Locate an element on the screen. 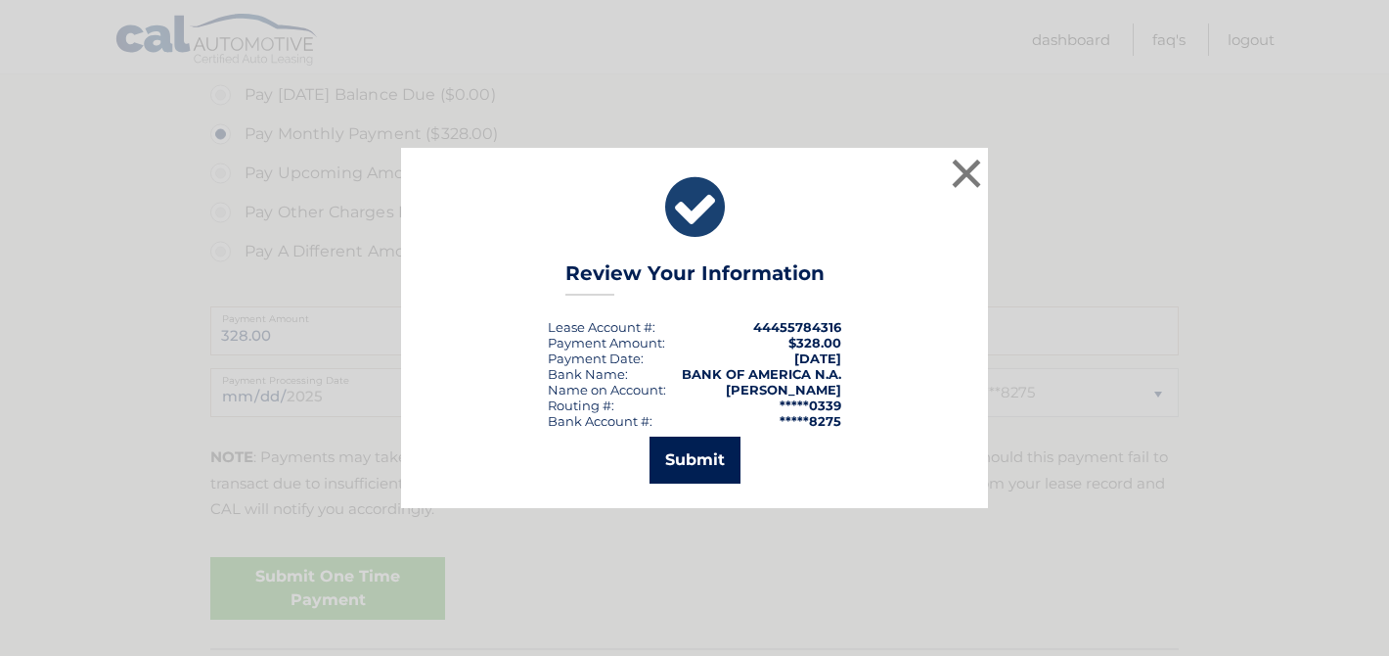 The image size is (1389, 656). strong: 44455784316 is located at coordinates (797, 327).